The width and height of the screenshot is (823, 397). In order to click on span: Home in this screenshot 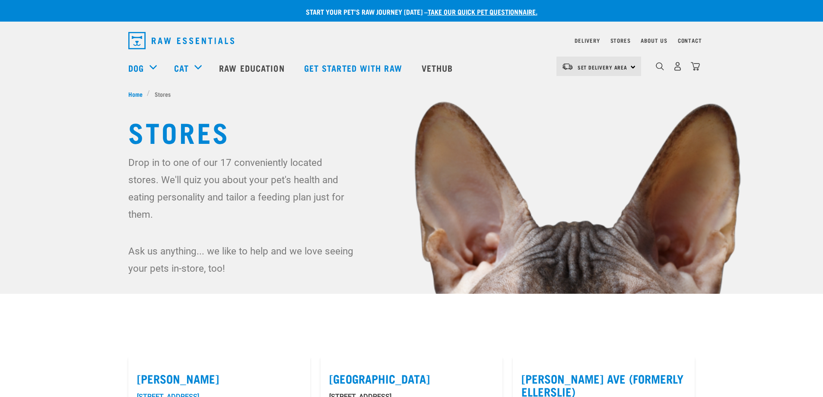, I will do `click(135, 94)`.